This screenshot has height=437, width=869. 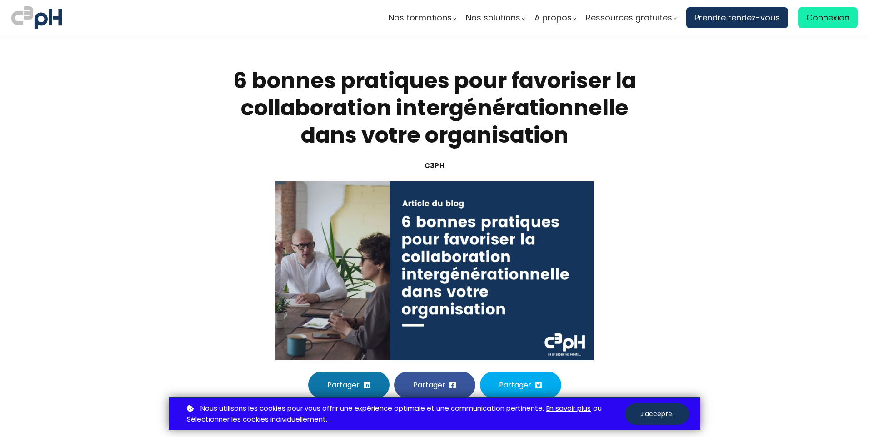 What do you see at coordinates (828, 18) in the screenshot?
I see `span: Connexion` at bounding box center [828, 18].